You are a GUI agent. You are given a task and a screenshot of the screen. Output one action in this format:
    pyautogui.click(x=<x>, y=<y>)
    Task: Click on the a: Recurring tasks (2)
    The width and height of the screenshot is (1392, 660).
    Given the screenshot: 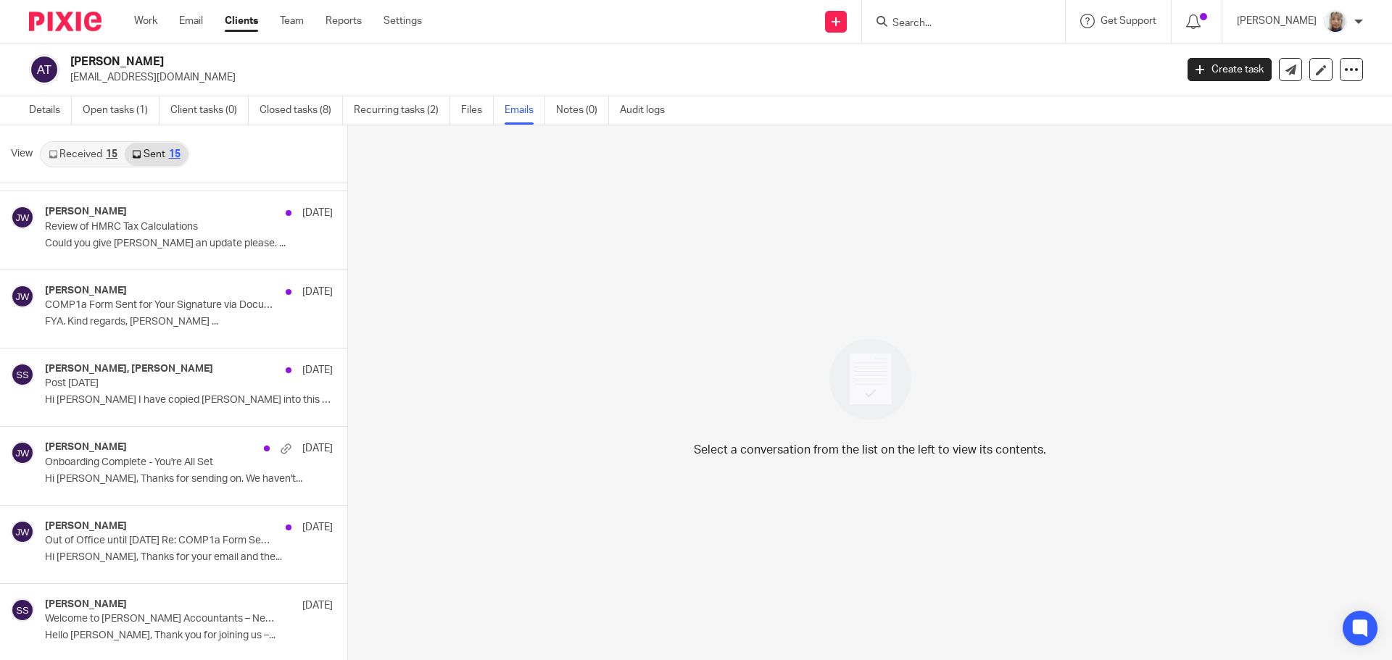 What is the action you would take?
    pyautogui.click(x=402, y=110)
    